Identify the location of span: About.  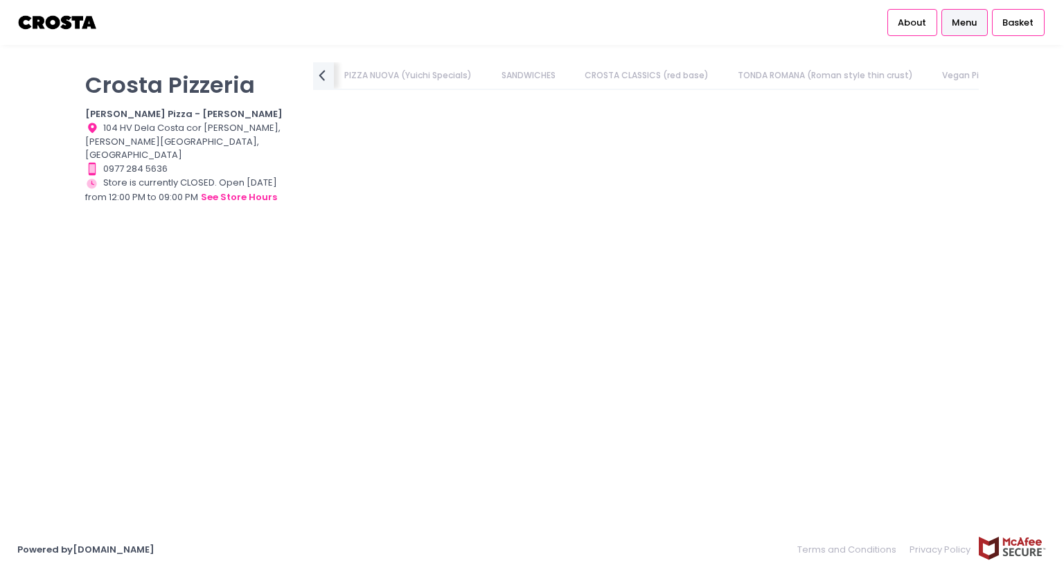
(912, 23).